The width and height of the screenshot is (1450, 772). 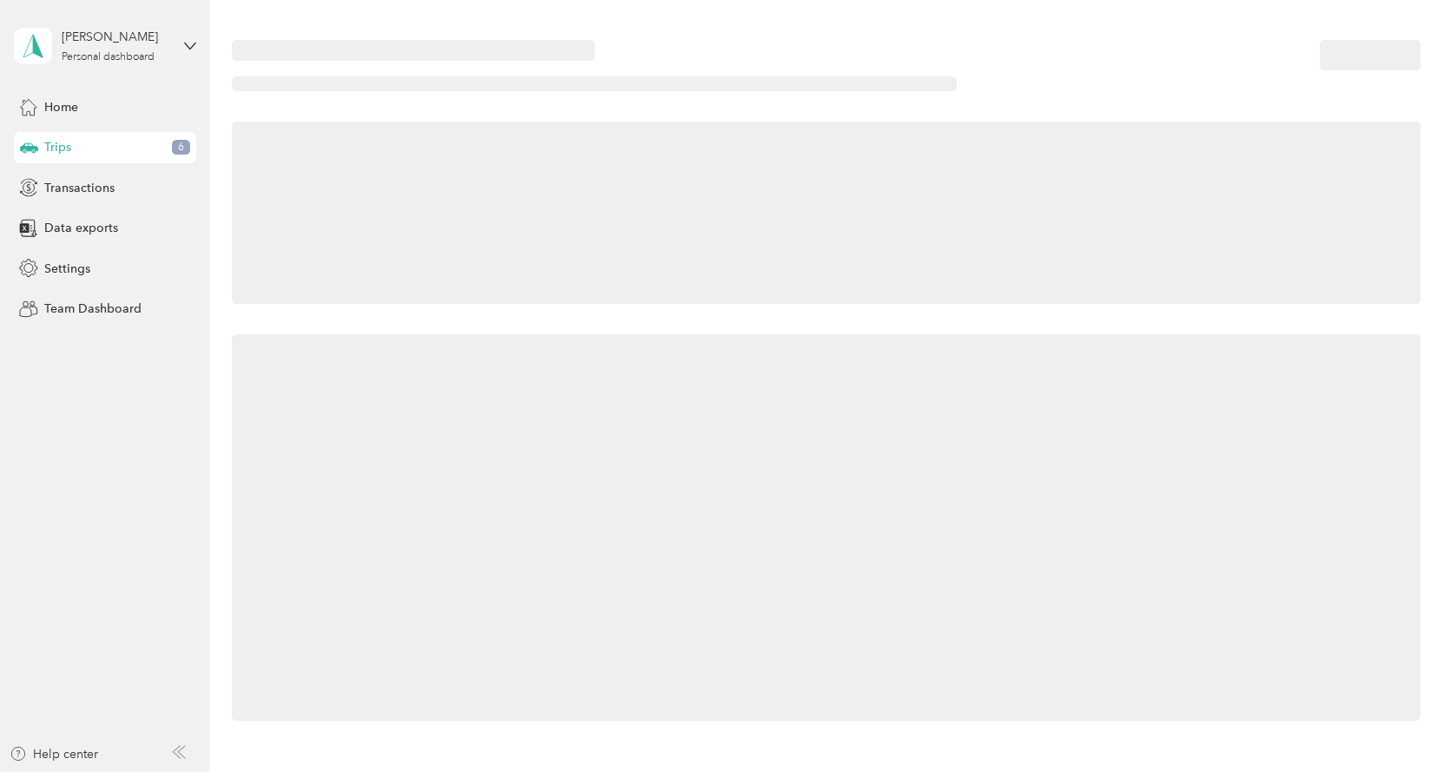 What do you see at coordinates (81, 228) in the screenshot?
I see `span: Data exports` at bounding box center [81, 228].